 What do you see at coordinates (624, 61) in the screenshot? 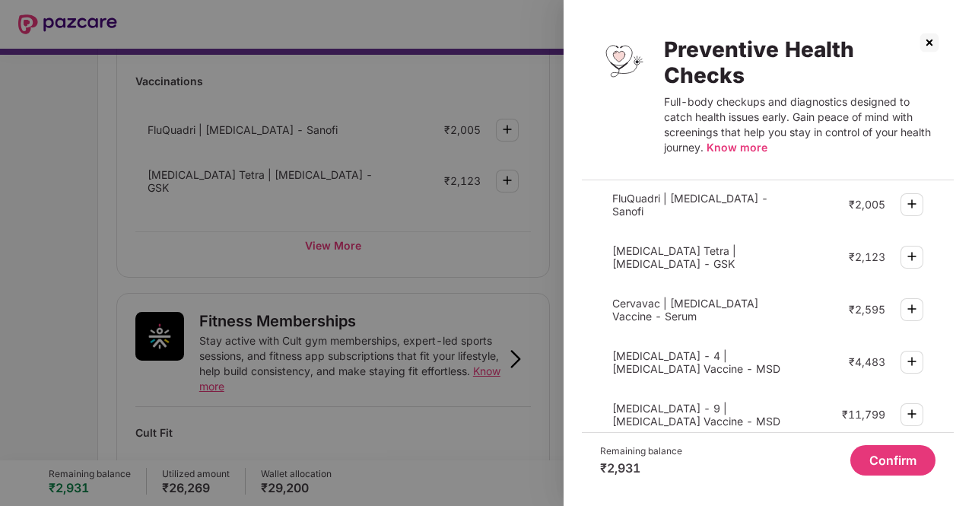
I see `img: Preventive Health Checks` at bounding box center [624, 61].